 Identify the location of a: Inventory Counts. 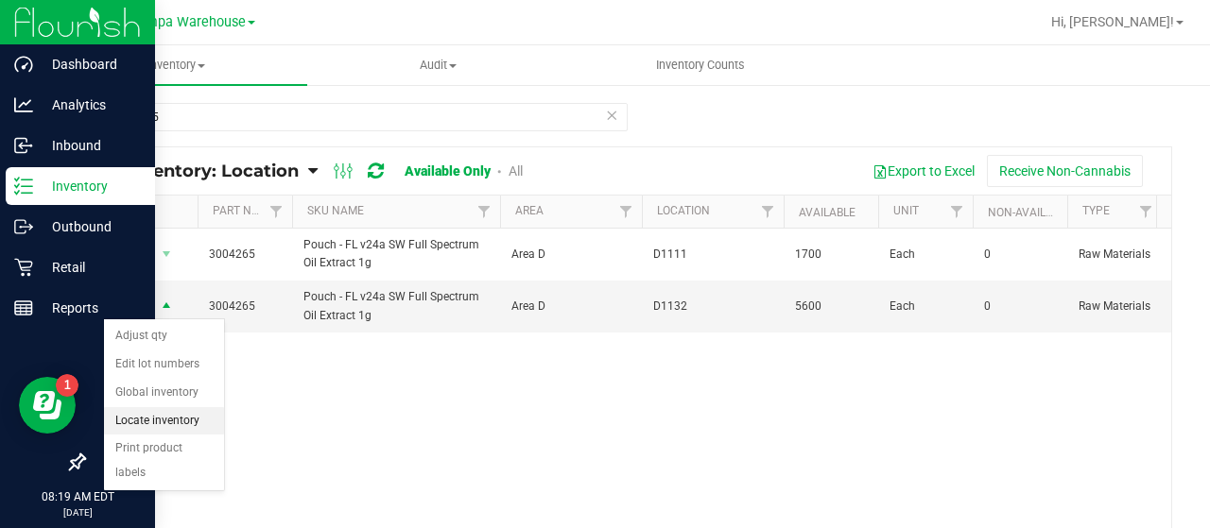
(700, 65).